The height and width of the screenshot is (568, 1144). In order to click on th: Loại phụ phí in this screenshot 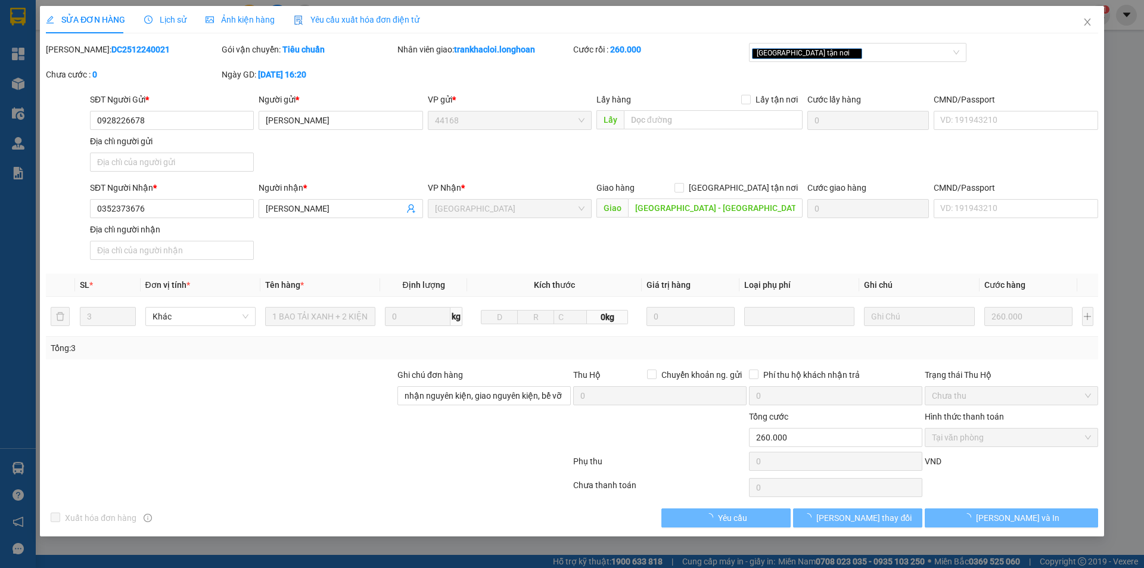, I will do `click(799, 285)`.